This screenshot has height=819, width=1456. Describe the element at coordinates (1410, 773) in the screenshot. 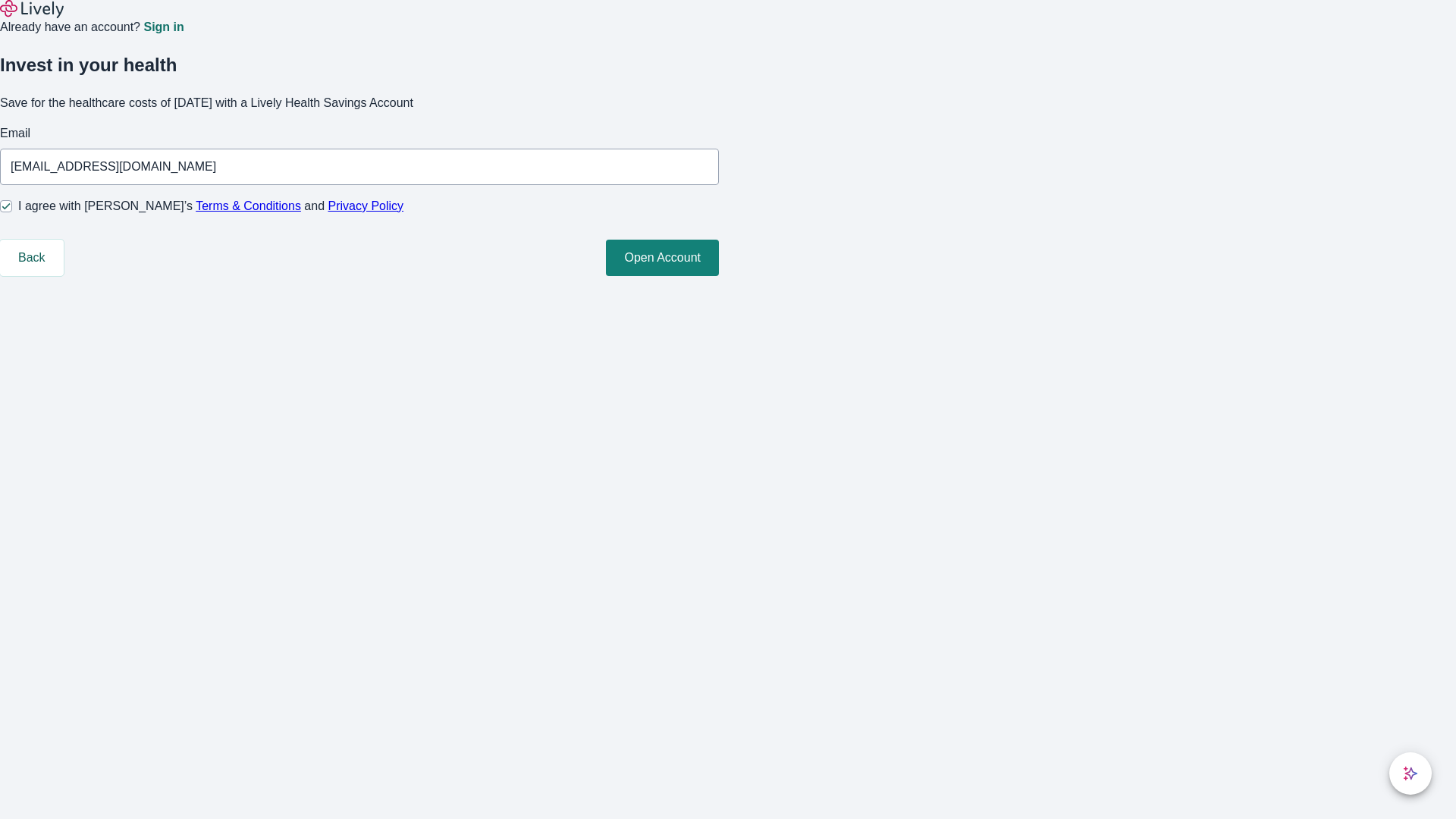

I see `button: chat` at that location.